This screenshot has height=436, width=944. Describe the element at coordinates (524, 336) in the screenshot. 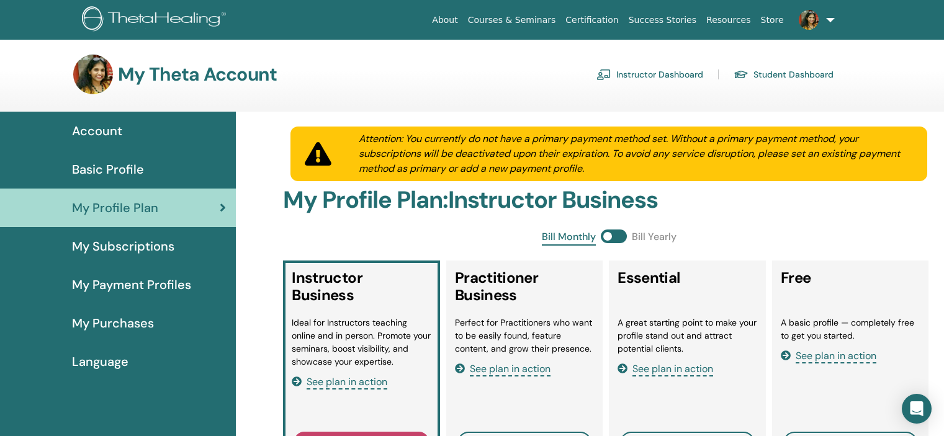

I see `li: Perfect for Practitioners who want to be easily found, feature content, and grow their presence.` at that location.